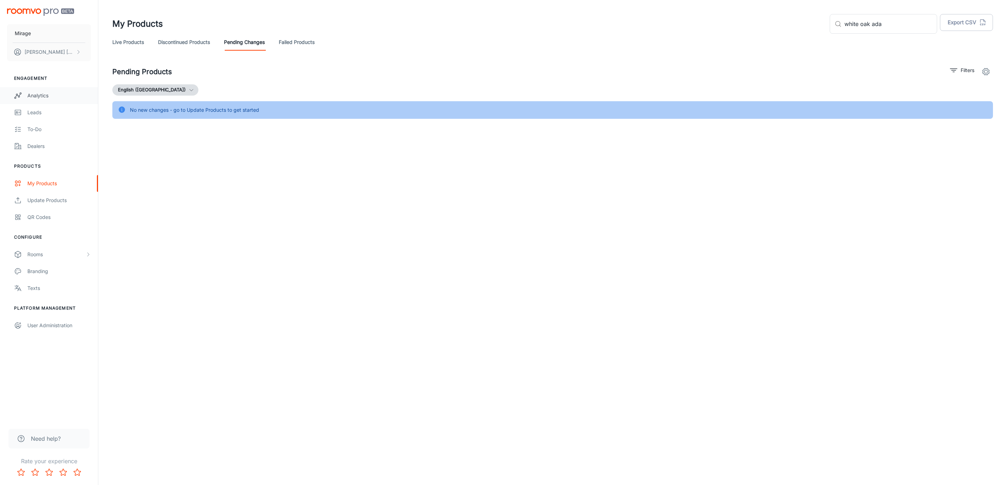 Image resolution: width=1007 pixels, height=485 pixels. Describe the element at coordinates (59, 112) in the screenshot. I see `div: Leads` at that location.